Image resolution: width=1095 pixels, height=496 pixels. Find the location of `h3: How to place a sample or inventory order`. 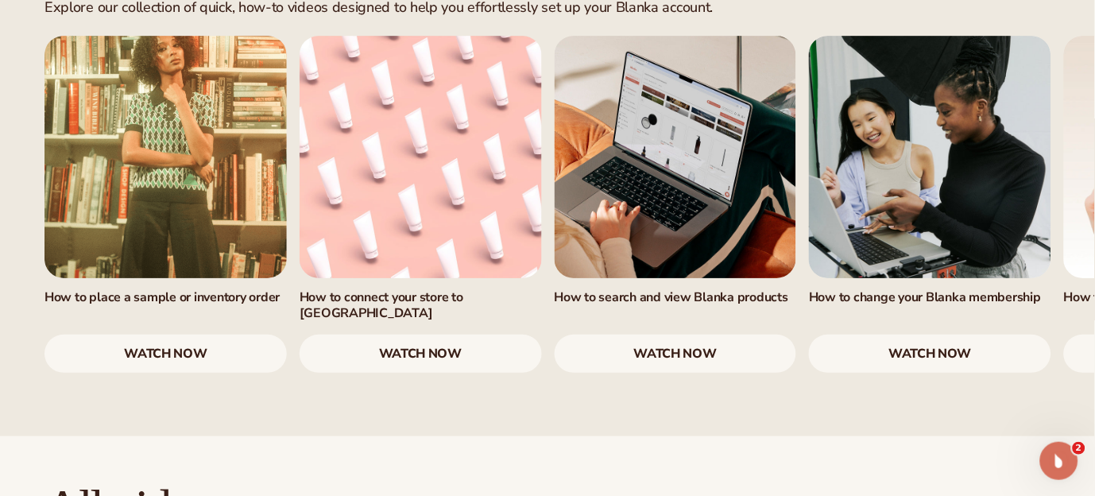

h3: How to place a sample or inventory order is located at coordinates (165, 297).